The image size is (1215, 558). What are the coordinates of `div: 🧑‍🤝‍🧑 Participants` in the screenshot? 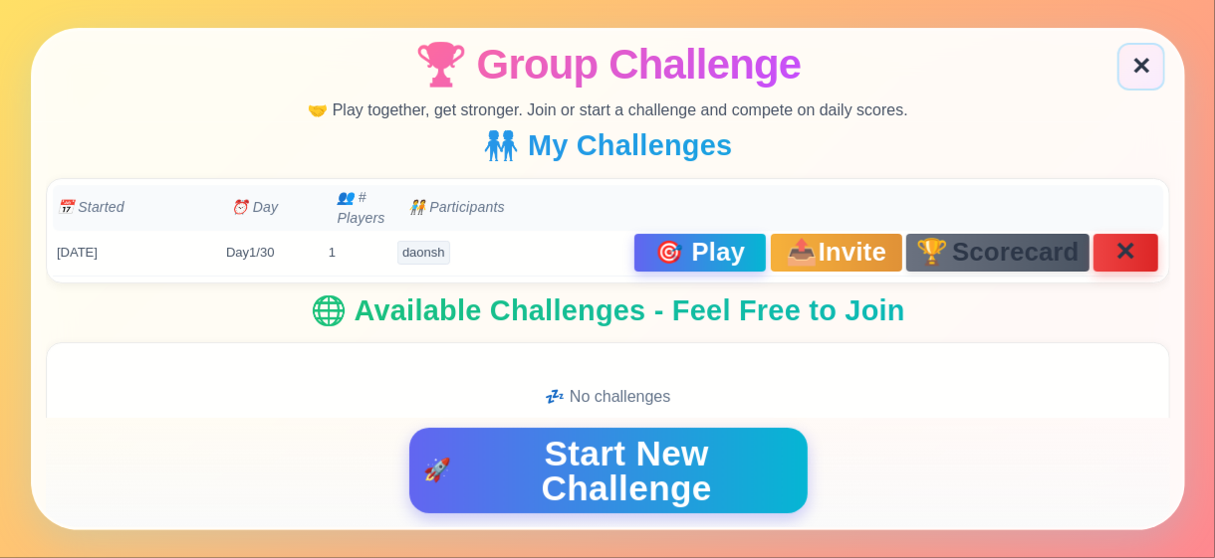 It's located at (528, 207).